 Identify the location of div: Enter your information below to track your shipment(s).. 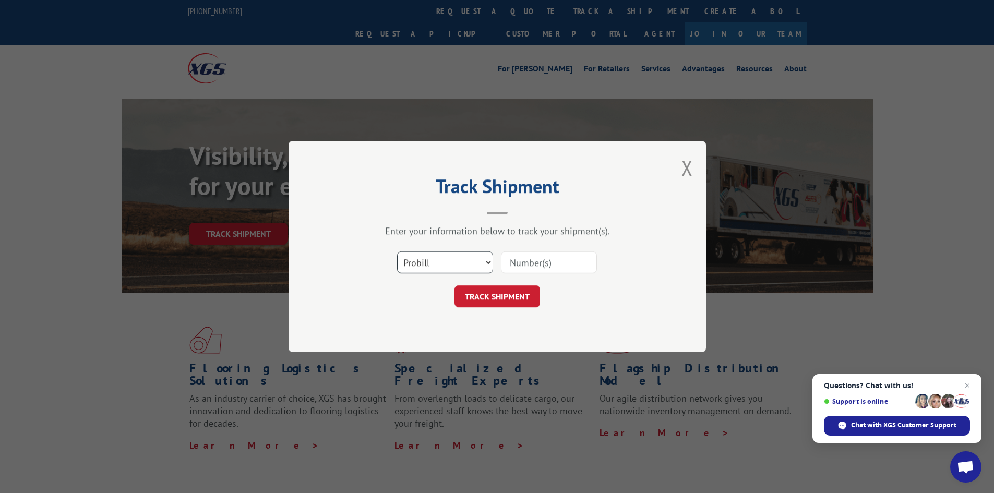
(497, 231).